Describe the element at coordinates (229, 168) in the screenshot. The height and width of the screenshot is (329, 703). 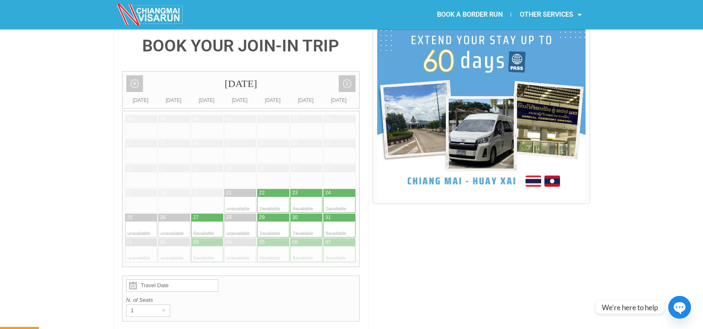
I see `div: 14` at that location.